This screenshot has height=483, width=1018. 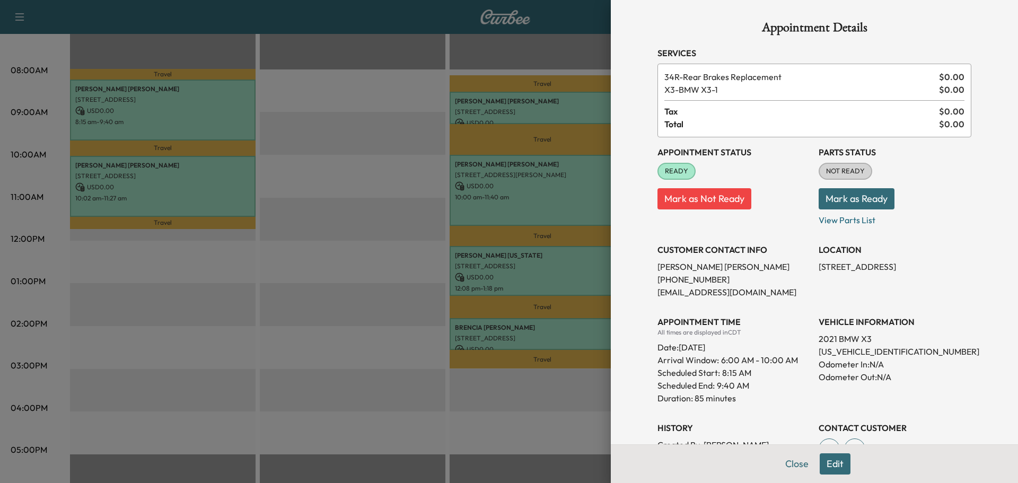 I want to click on p: 8:15 AM, so click(x=737, y=373).